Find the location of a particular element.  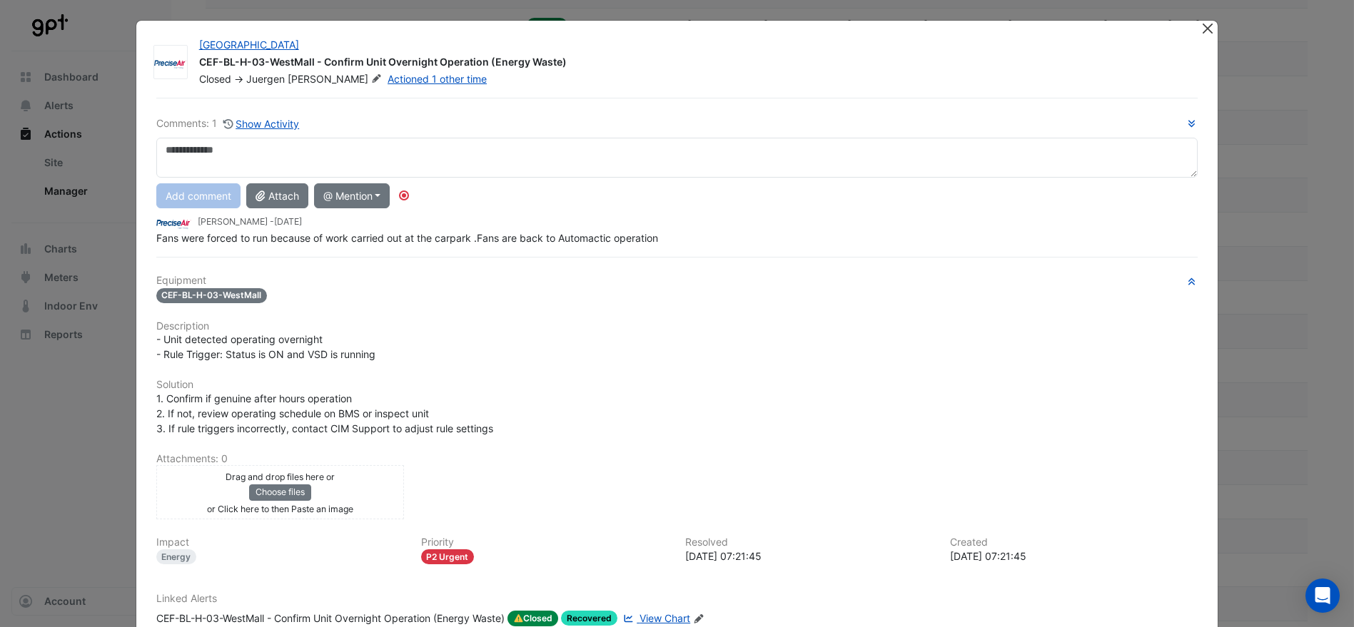

h6: Priority is located at coordinates (545, 542).